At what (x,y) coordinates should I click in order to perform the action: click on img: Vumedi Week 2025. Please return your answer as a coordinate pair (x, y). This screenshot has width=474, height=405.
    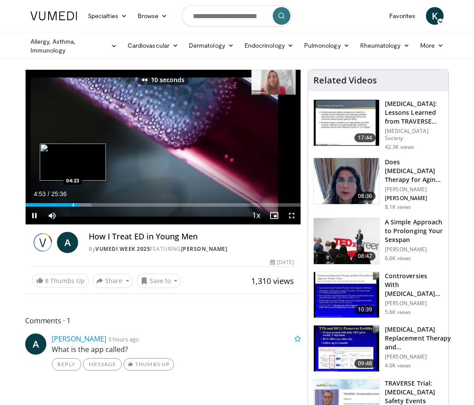
    Looking at the image, I should click on (43, 242).